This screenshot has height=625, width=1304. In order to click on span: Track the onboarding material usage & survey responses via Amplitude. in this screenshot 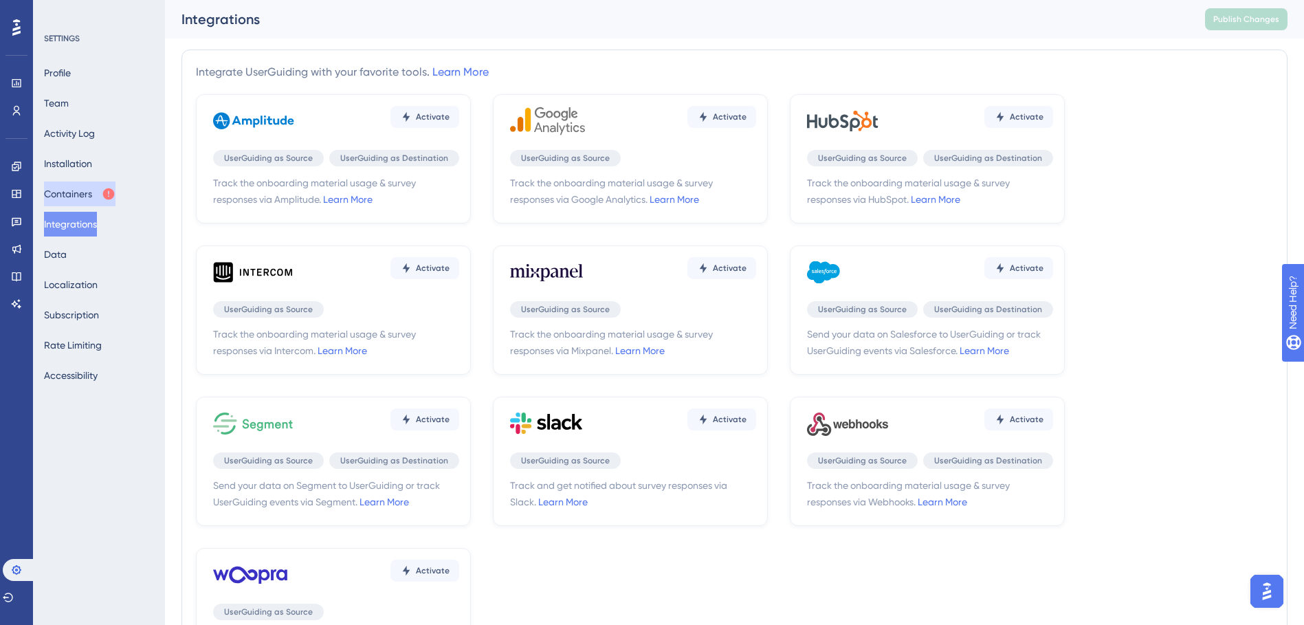, I will do `click(336, 191)`.